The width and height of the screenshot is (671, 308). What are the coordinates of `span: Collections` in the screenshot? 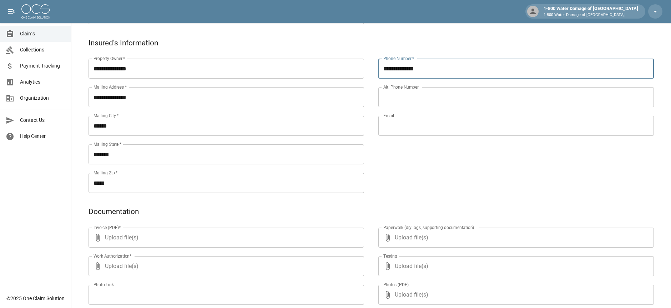 It's located at (42, 50).